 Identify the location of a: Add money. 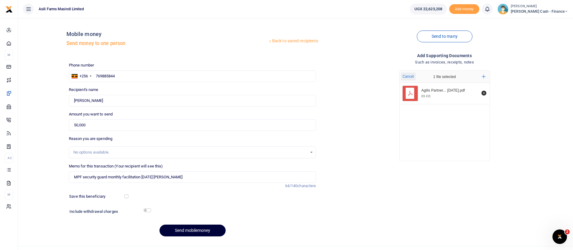
(464, 8).